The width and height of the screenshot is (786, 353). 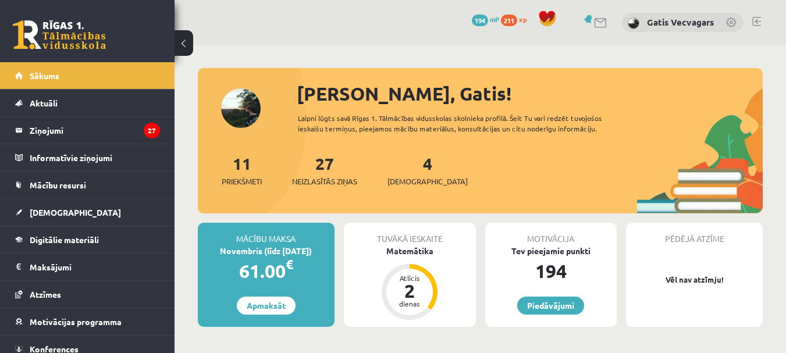 I want to click on a: 27Neizlasītās ziņas, so click(x=324, y=170).